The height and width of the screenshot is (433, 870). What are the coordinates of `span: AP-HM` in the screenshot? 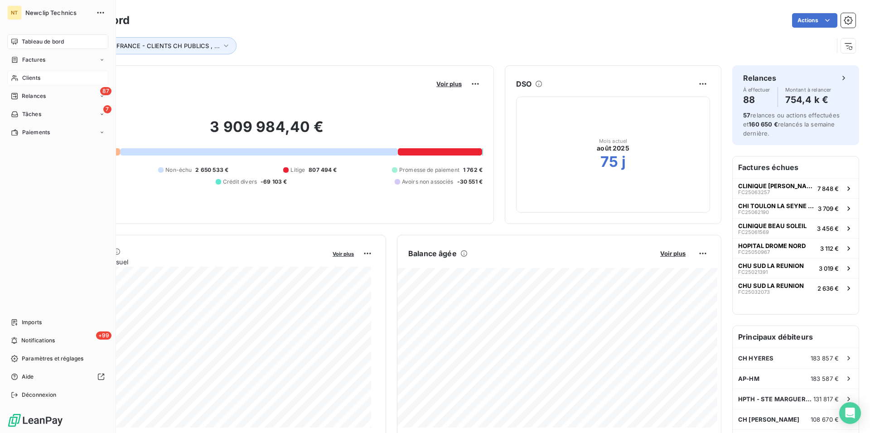 It's located at (749, 378).